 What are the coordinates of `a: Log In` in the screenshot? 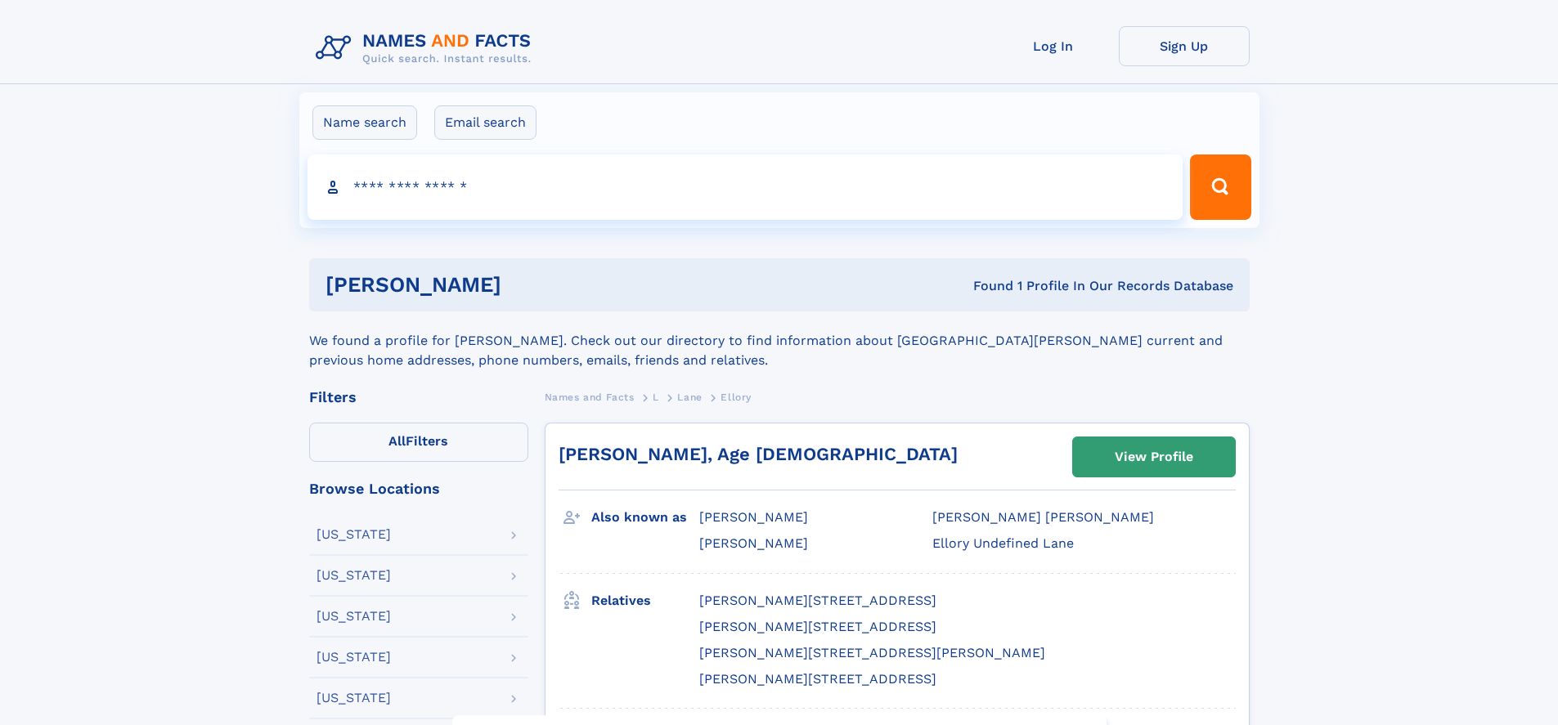 It's located at (1053, 46).